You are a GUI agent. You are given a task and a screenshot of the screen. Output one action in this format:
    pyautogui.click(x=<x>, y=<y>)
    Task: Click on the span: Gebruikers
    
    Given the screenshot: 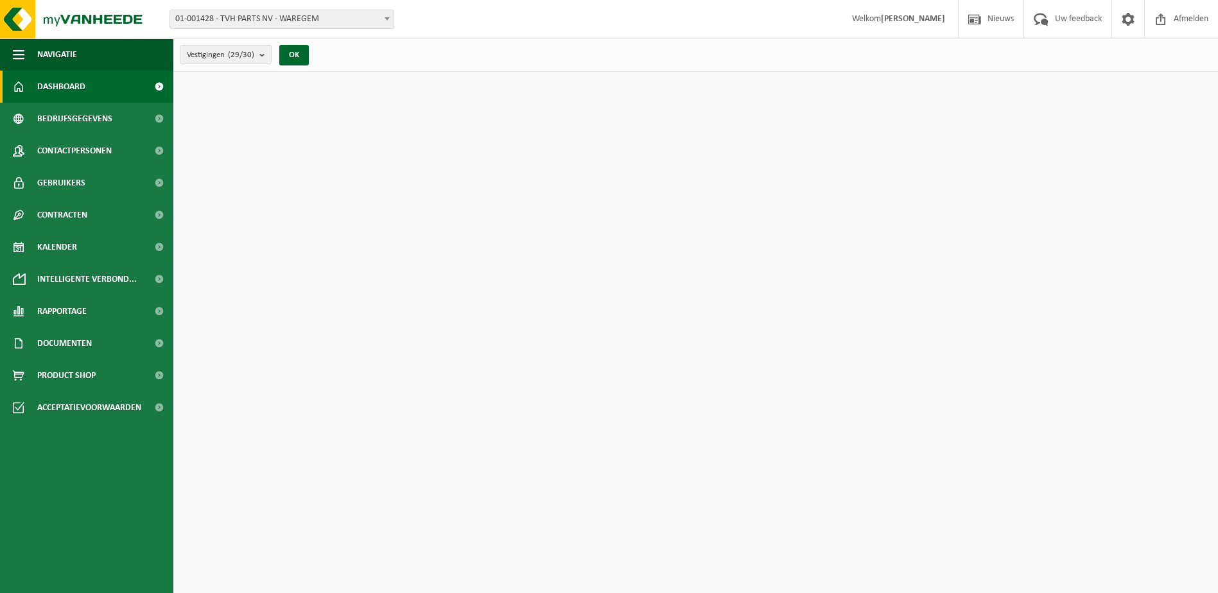 What is the action you would take?
    pyautogui.click(x=61, y=183)
    